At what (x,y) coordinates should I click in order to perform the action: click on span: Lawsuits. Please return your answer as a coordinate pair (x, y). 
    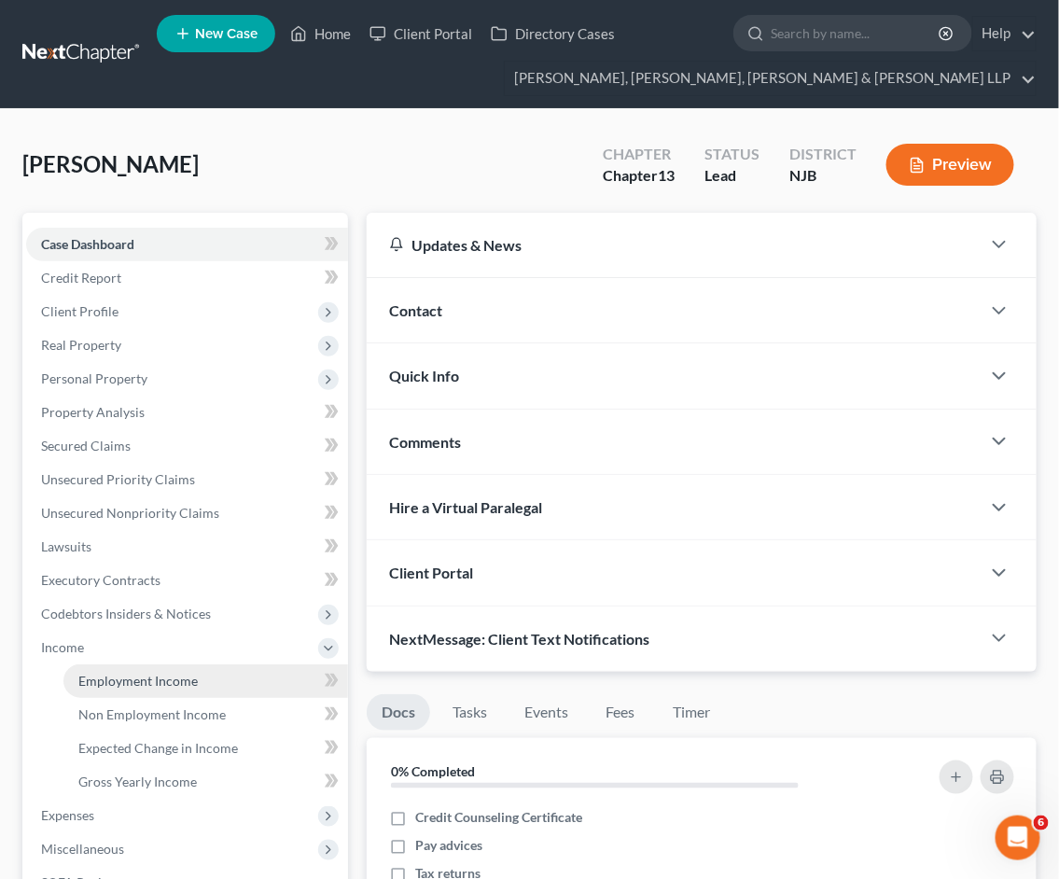
    Looking at the image, I should click on (66, 546).